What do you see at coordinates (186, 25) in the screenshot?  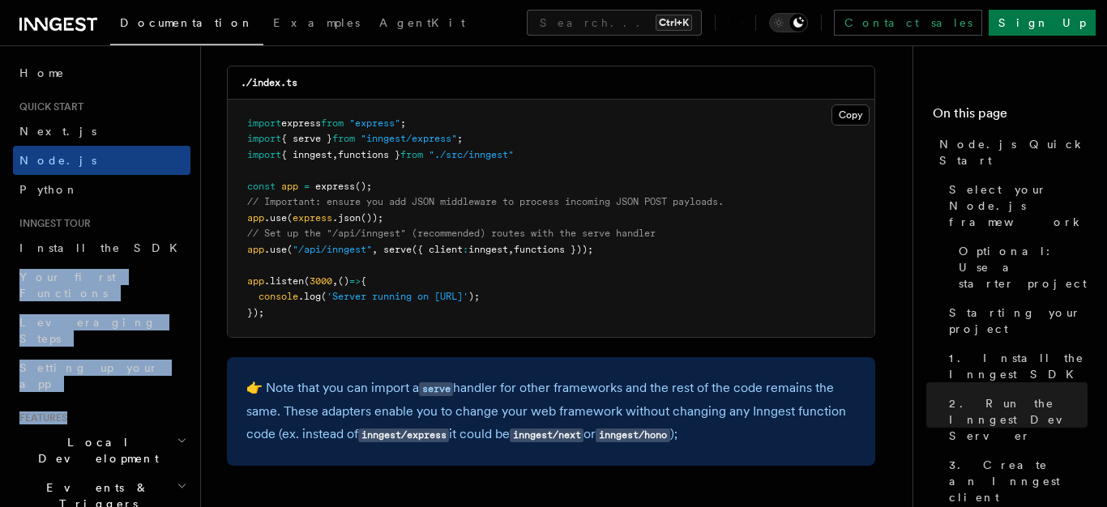 I see `a: Documentation` at bounding box center [186, 25].